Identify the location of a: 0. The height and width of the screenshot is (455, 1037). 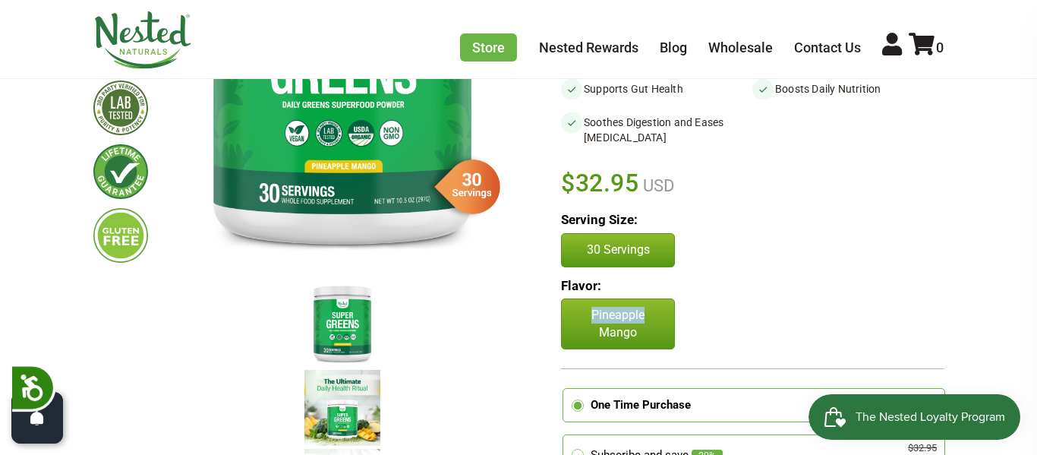
(926, 47).